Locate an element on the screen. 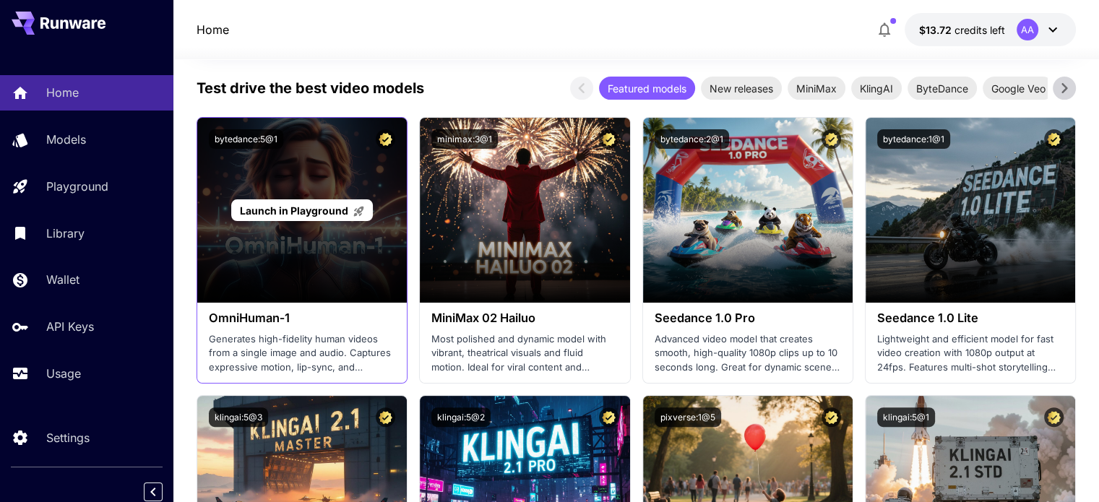 The image size is (1099, 502). span: ByteDance is located at coordinates (942, 88).